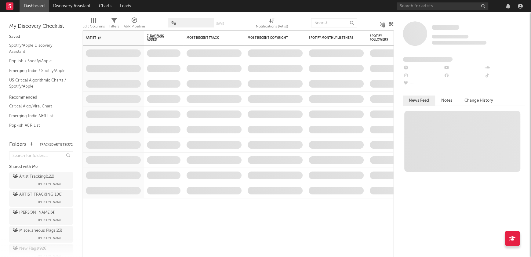  Describe the element at coordinates (427, 59) in the screenshot. I see `span: Fans Added by Platform` at that location.